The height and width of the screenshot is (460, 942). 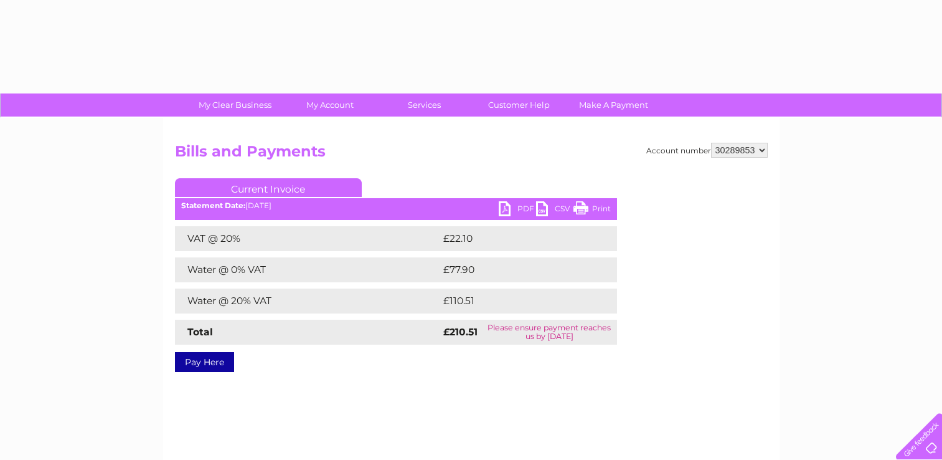 What do you see at coordinates (460, 331) in the screenshot?
I see `strong: £210.51` at bounding box center [460, 331].